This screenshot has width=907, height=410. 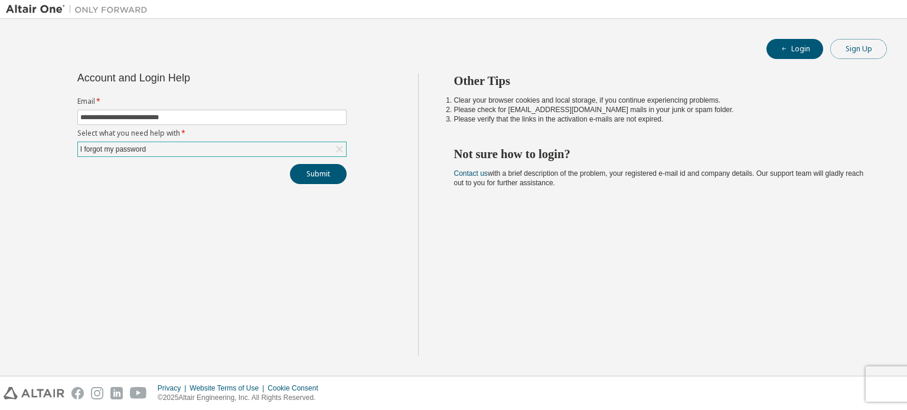 I want to click on h2: Other Tips, so click(x=660, y=81).